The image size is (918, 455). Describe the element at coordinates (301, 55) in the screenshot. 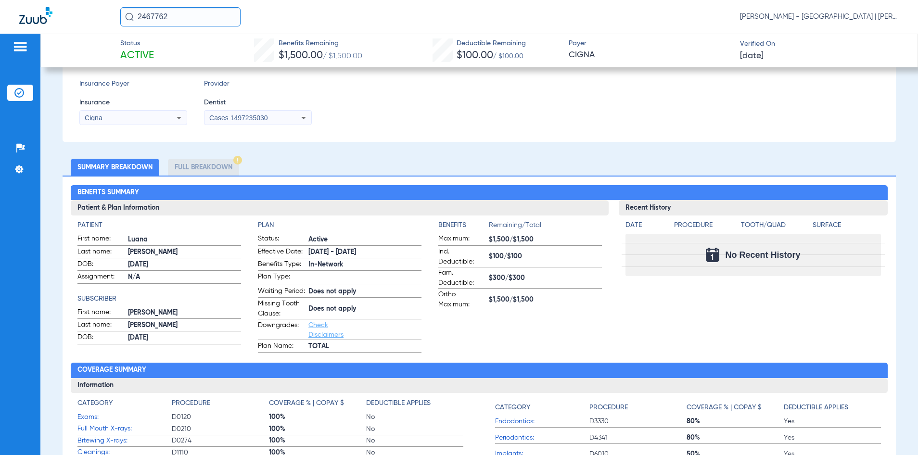

I see `span: $1,500.00` at that location.